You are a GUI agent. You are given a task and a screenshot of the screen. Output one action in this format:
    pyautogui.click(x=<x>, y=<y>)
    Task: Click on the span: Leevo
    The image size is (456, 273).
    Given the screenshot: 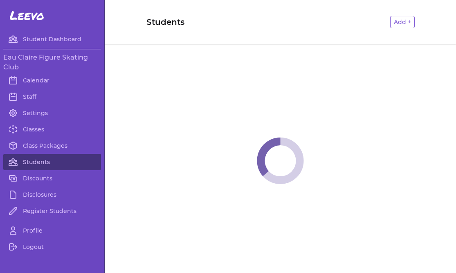 What is the action you would take?
    pyautogui.click(x=27, y=16)
    